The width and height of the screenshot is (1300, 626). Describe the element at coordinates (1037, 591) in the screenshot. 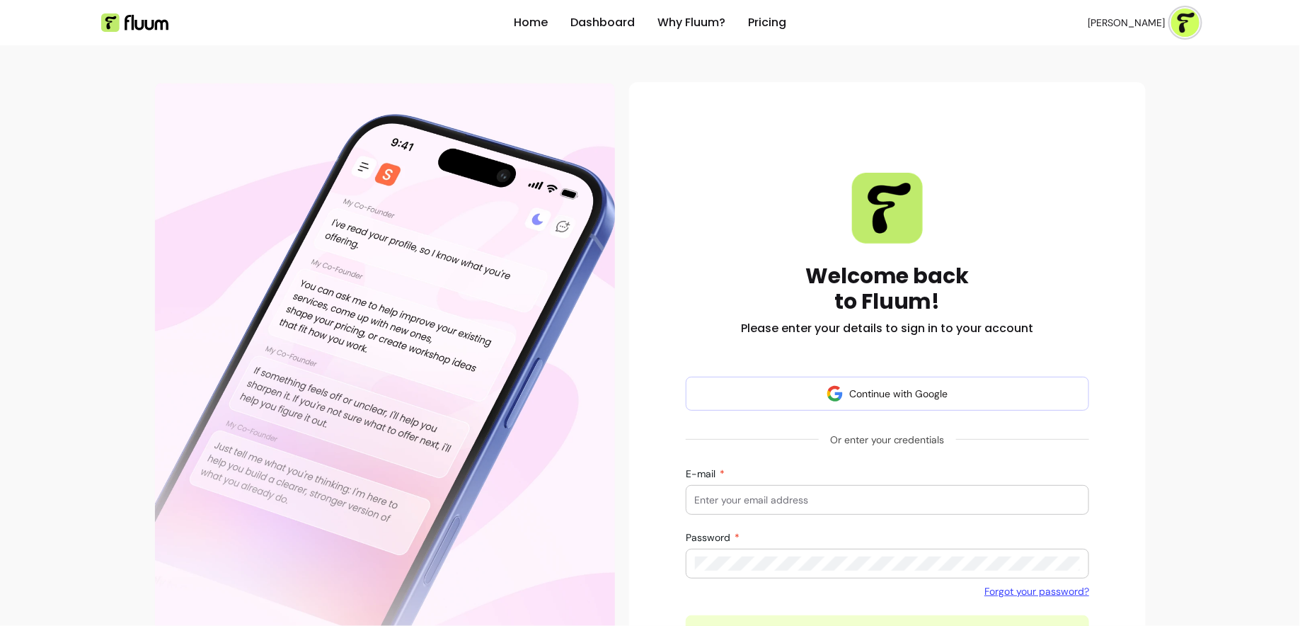

I see `a: Forgot your password?` at that location.